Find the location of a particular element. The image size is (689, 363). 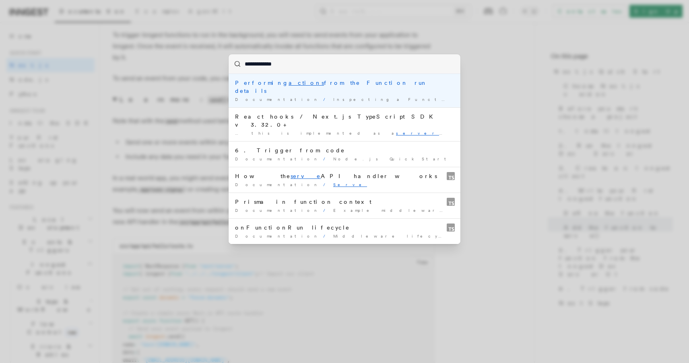

mark: server is located at coordinates (422, 133).